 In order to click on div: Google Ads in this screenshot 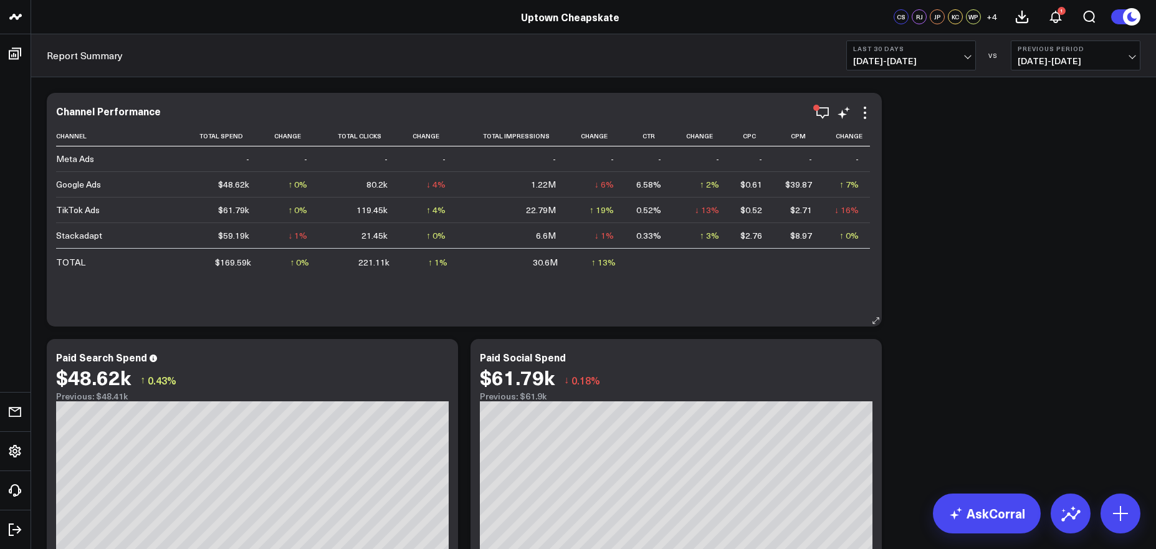, I will do `click(79, 184)`.